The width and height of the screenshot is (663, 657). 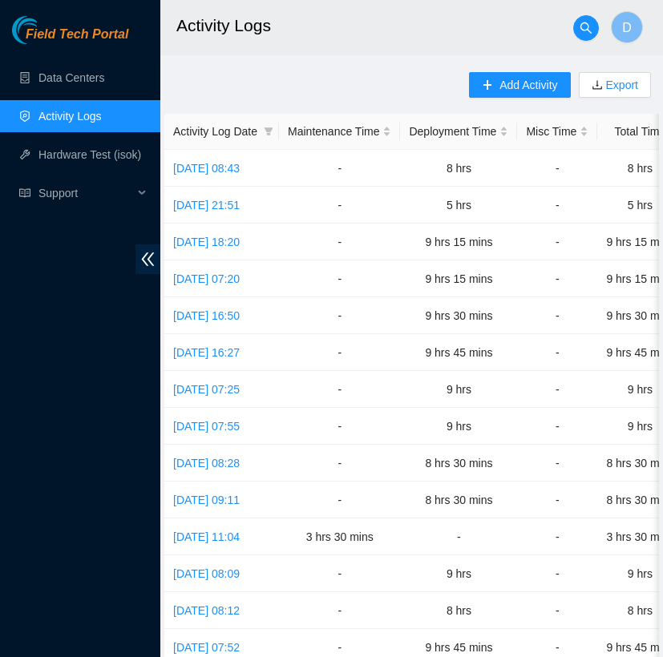 I want to click on span: filter, so click(x=268, y=131).